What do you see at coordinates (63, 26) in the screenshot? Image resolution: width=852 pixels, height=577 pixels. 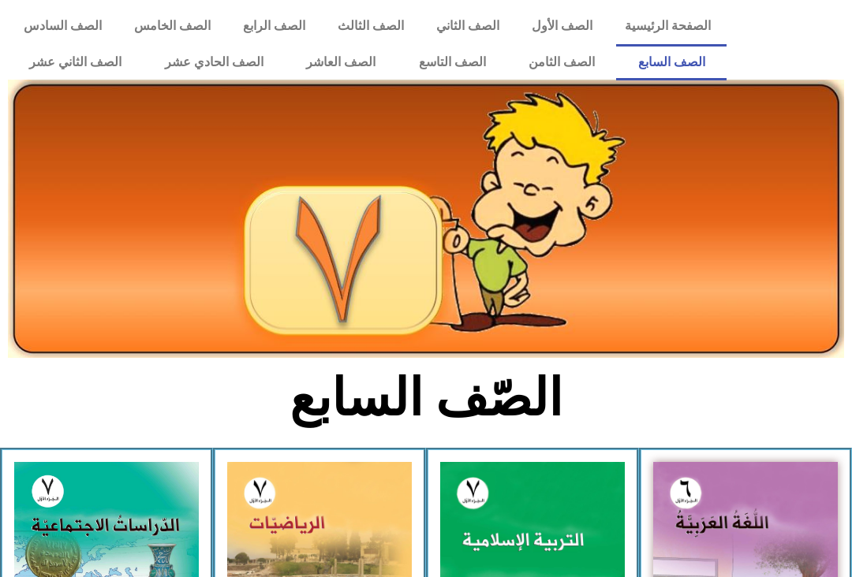 I see `a: الصف السادس` at bounding box center [63, 26].